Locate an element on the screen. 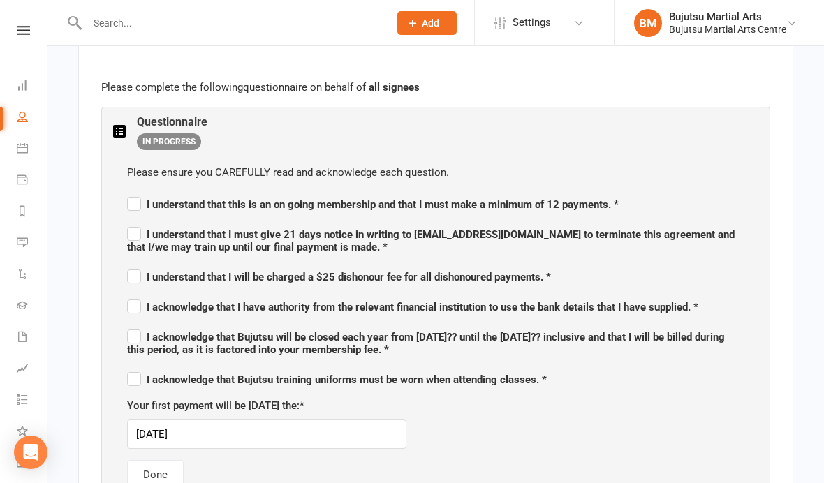  a: What's New is located at coordinates (32, 432).